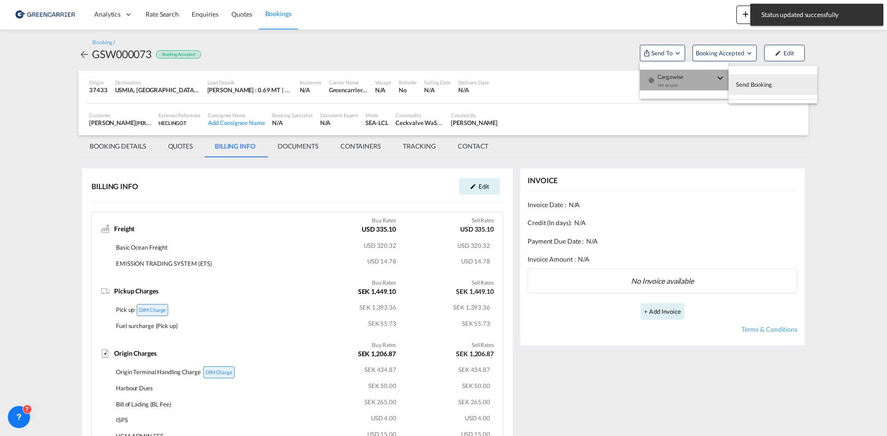  I want to click on span: Send Booking, so click(754, 85).